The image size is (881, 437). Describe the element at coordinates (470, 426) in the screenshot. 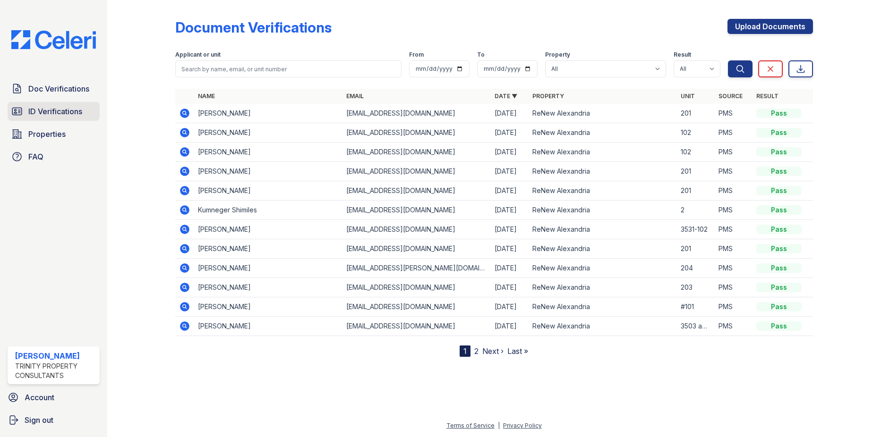

I see `a: Terms of Service` at that location.